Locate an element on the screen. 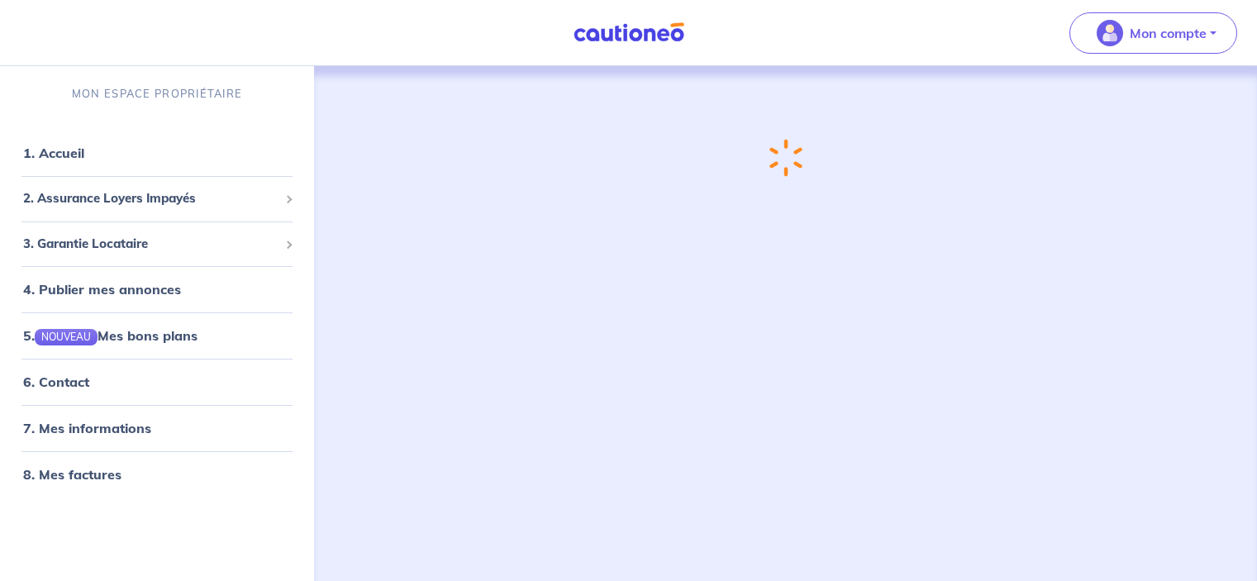  div: 1. Accueil is located at coordinates (157, 153).